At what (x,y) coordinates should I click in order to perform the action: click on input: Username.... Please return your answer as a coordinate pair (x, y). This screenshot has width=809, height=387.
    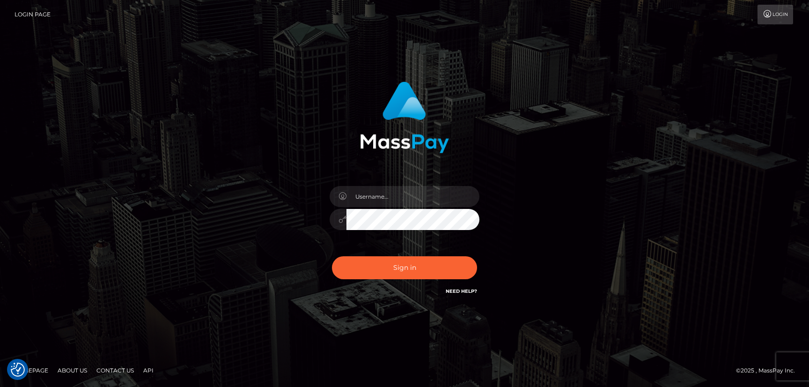
    Looking at the image, I should click on (413, 196).